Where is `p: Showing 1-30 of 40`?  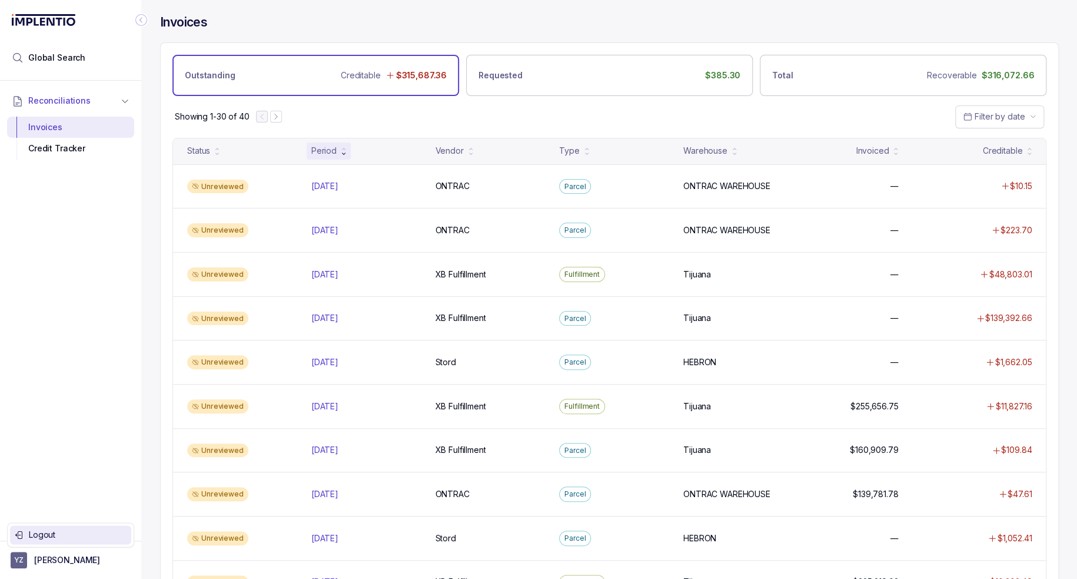 p: Showing 1-30 of 40 is located at coordinates (212, 117).